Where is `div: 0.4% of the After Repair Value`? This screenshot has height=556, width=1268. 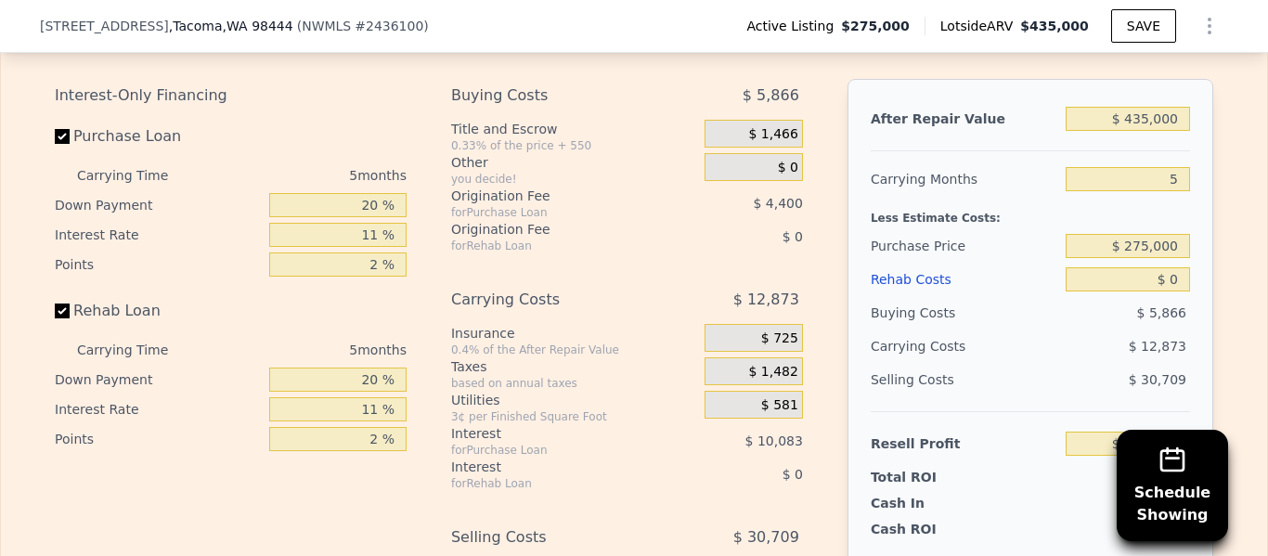
div: 0.4% of the After Repair Value is located at coordinates (574, 350).